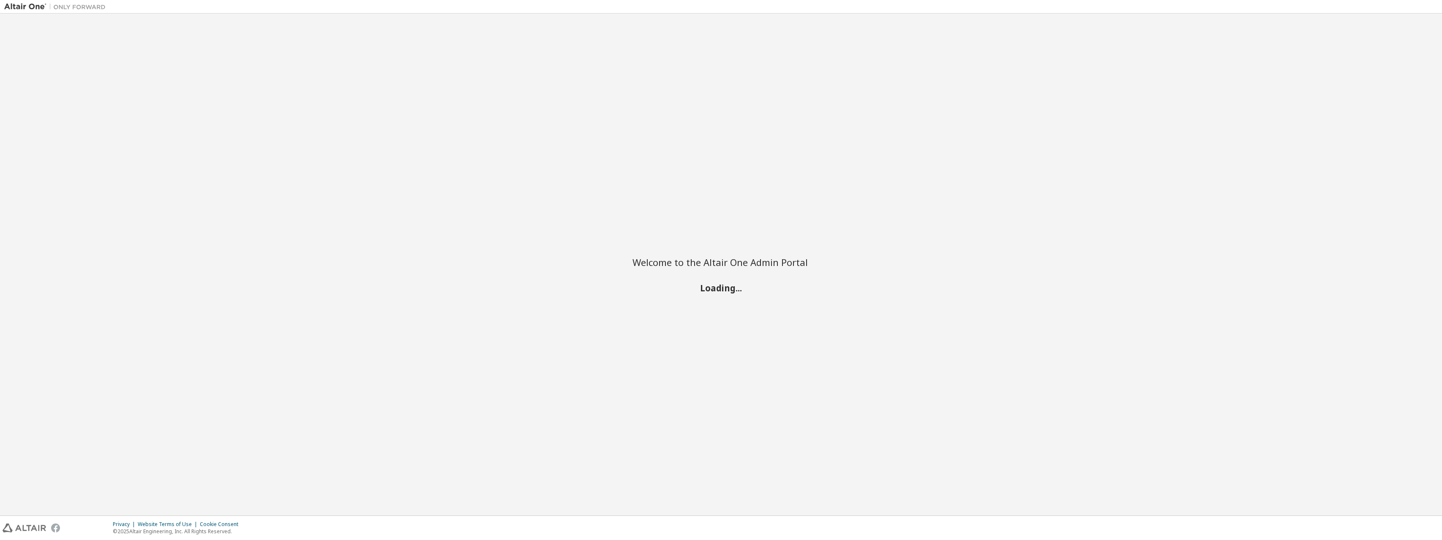  I want to click on h2: Welcome to the Altair One Admin Portal, so click(721, 262).